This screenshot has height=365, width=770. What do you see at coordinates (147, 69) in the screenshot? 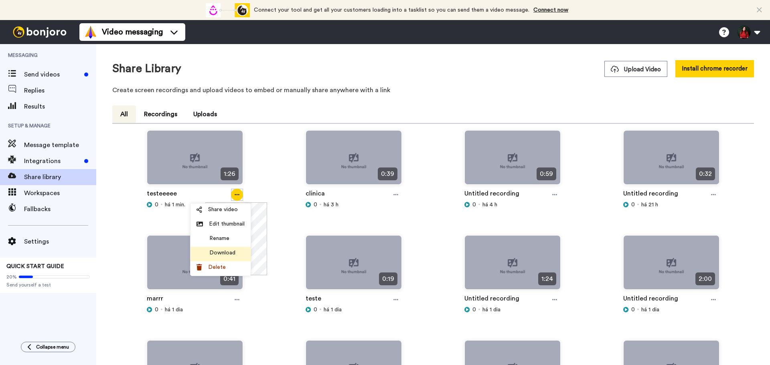
I see `h1: Share Library` at bounding box center [147, 69].